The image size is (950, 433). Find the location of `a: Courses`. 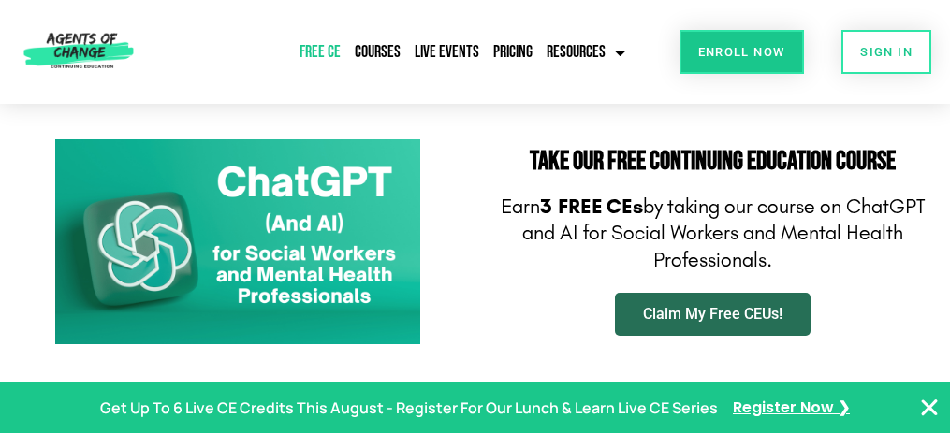

a: Courses is located at coordinates (377, 52).